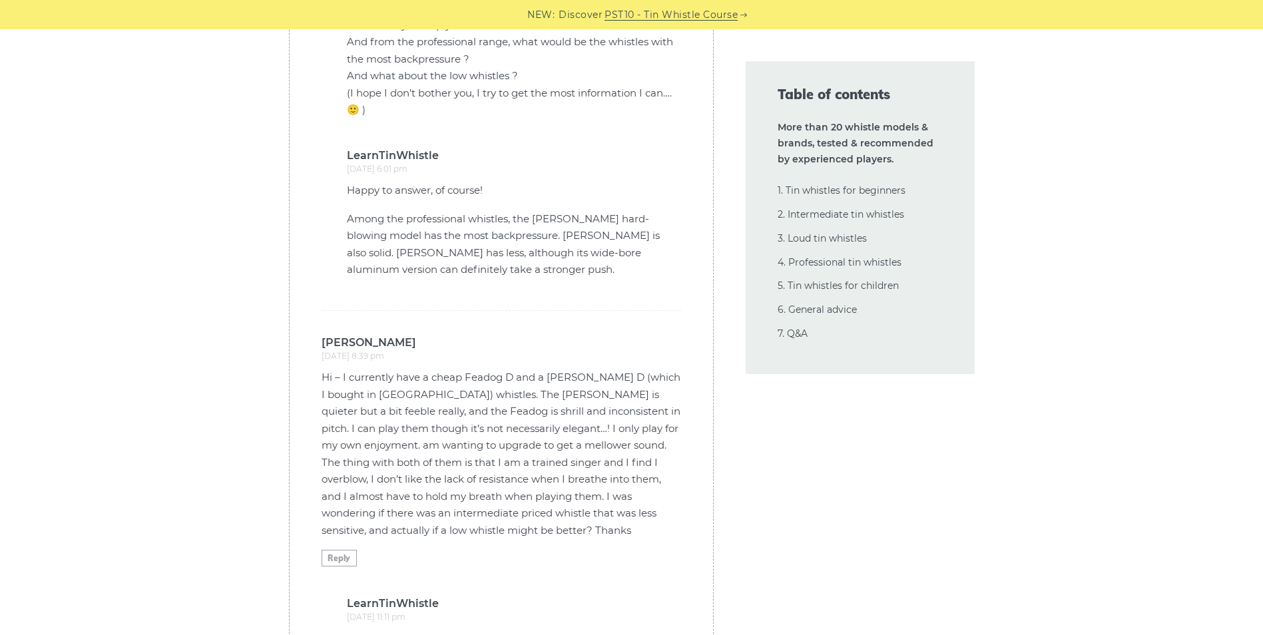 Image resolution: width=1263 pixels, height=635 pixels. Describe the element at coordinates (841, 190) in the screenshot. I see `a: 1. Tin whistles for beginners` at that location.